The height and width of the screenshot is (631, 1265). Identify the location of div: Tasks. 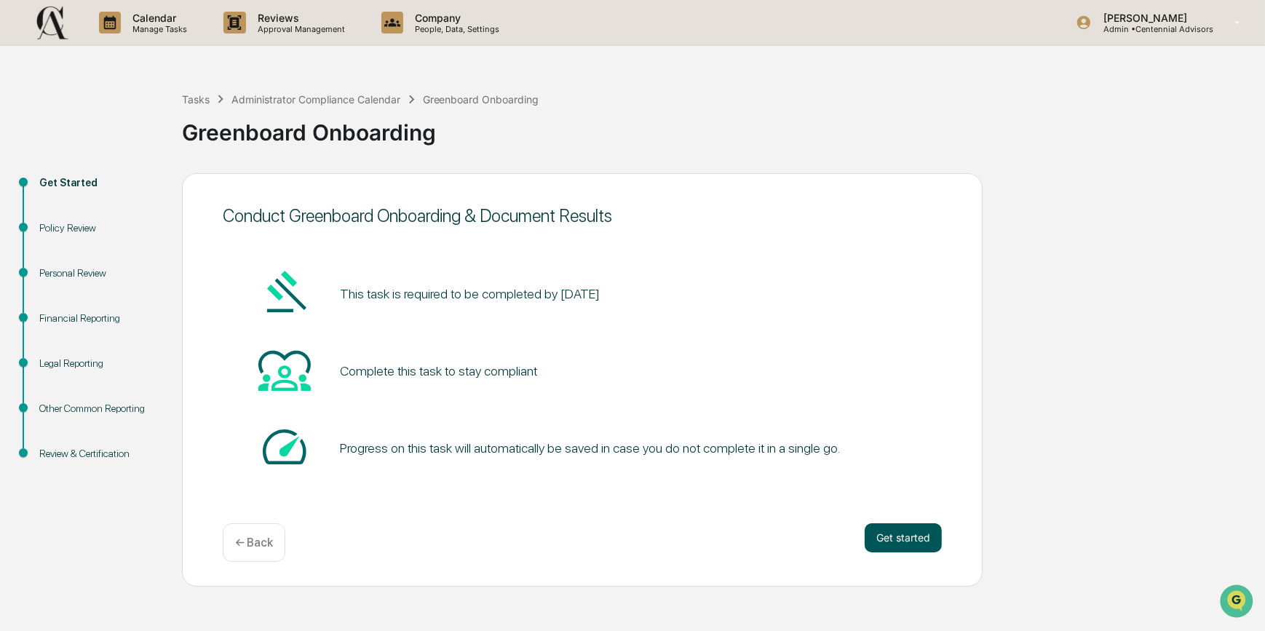
(196, 99).